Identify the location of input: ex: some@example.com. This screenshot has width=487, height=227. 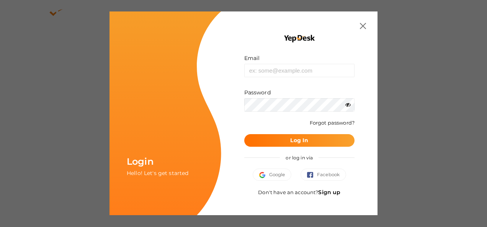
(299, 70).